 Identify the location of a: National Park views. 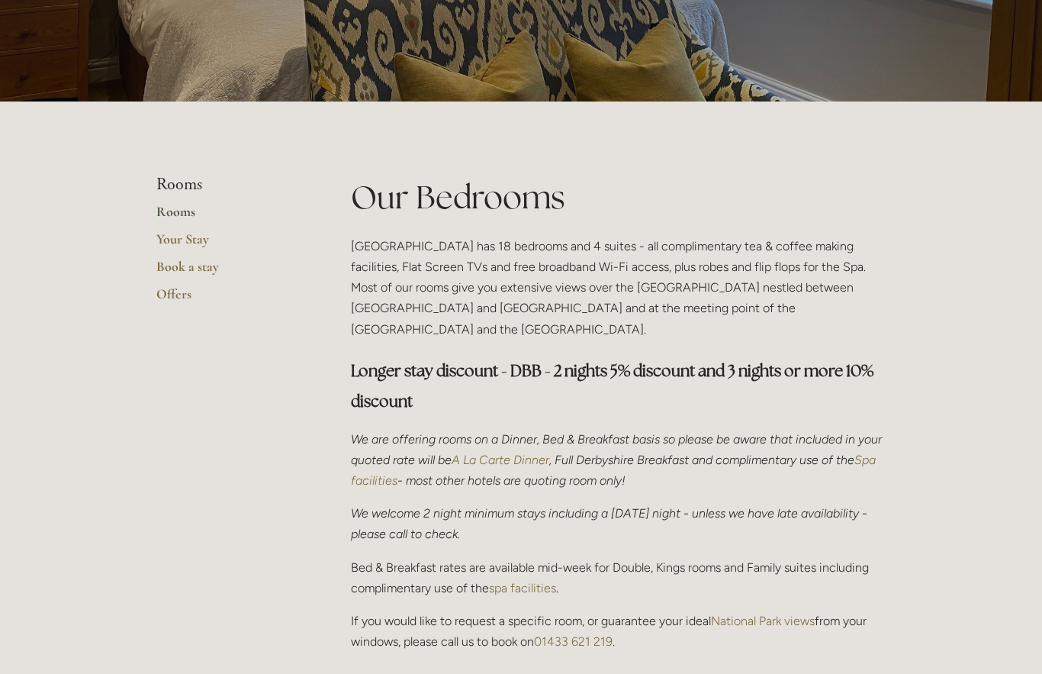
(763, 620).